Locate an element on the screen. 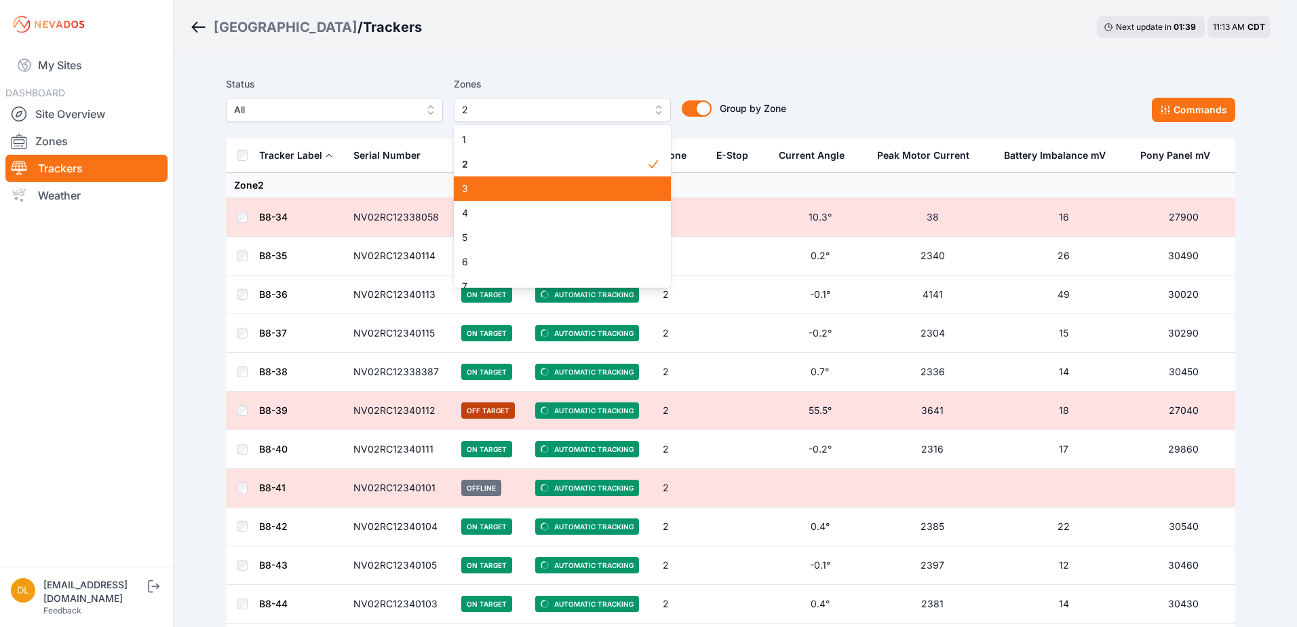 The image size is (1297, 627). span: 6 is located at coordinates (554, 262).